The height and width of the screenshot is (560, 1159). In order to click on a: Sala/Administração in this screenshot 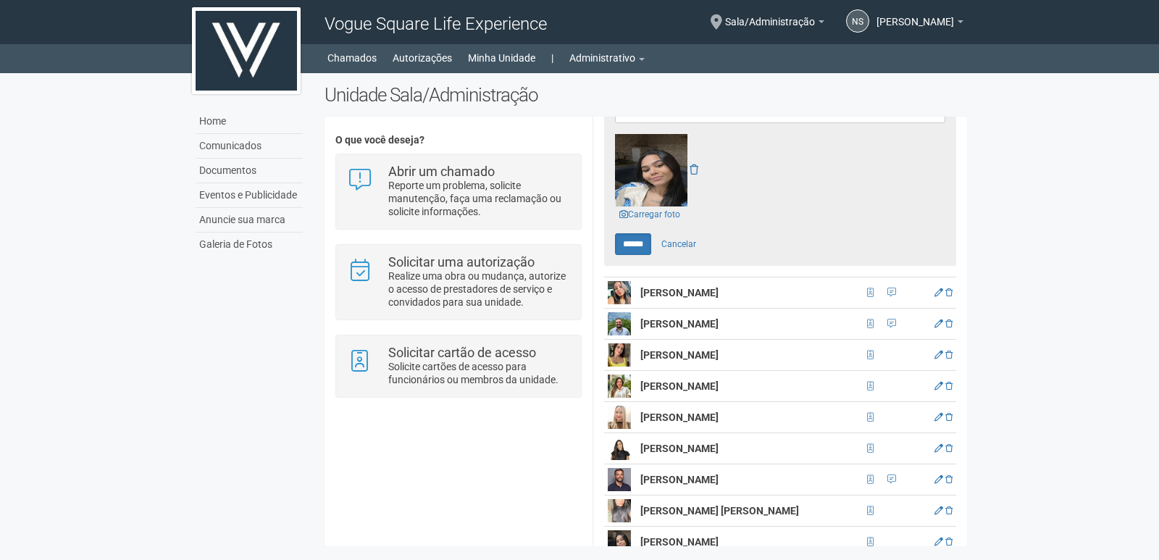, I will do `click(774, 24)`.